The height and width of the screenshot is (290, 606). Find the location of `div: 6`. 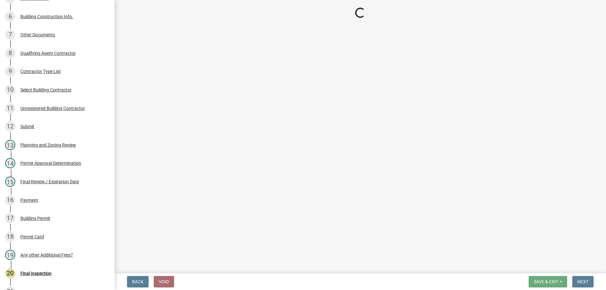

div: 6 is located at coordinates (10, 17).